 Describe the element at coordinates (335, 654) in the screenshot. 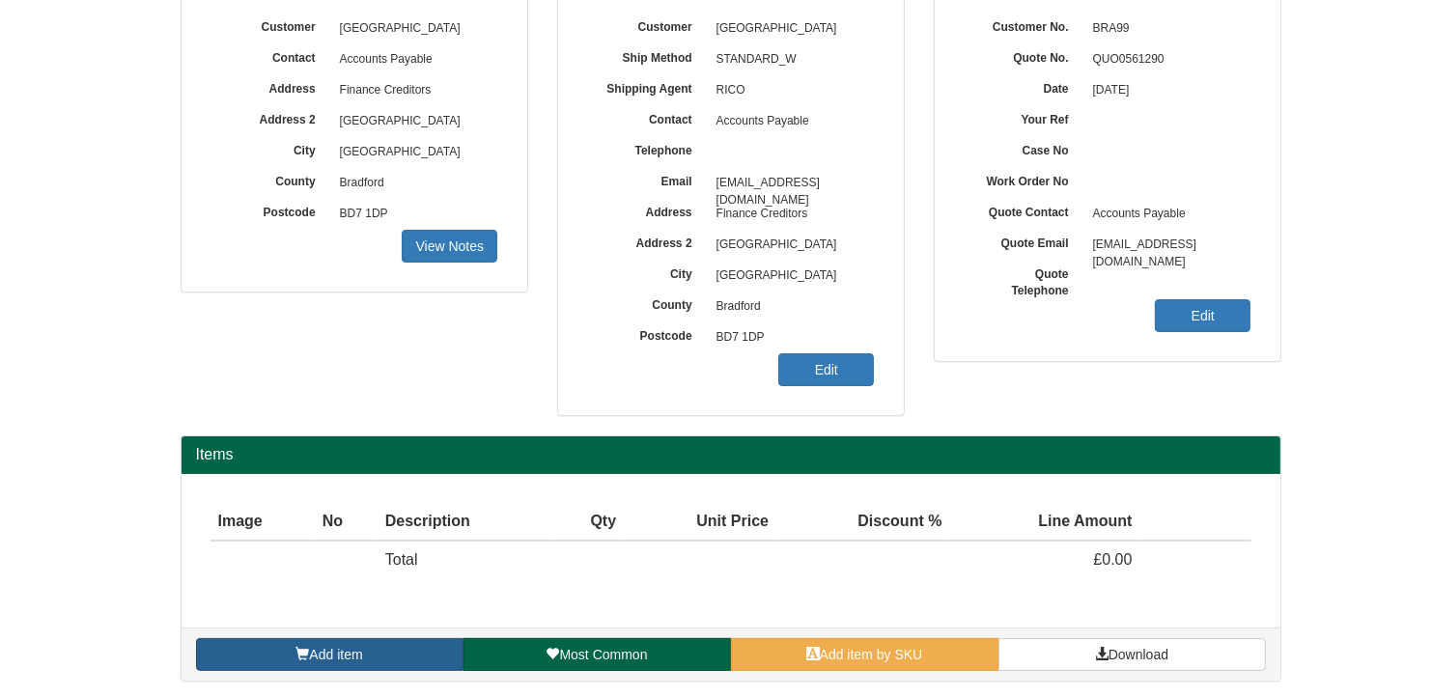

I see `span: Add item` at that location.